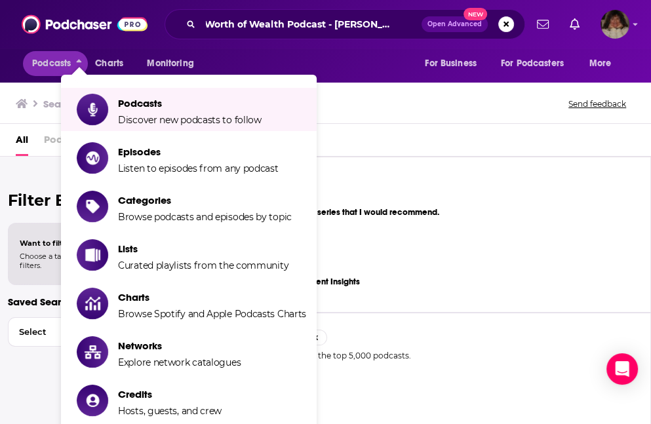 Image resolution: width=651 pixels, height=424 pixels. I want to click on input: Search podcasts, credits, & more..., so click(311, 24).